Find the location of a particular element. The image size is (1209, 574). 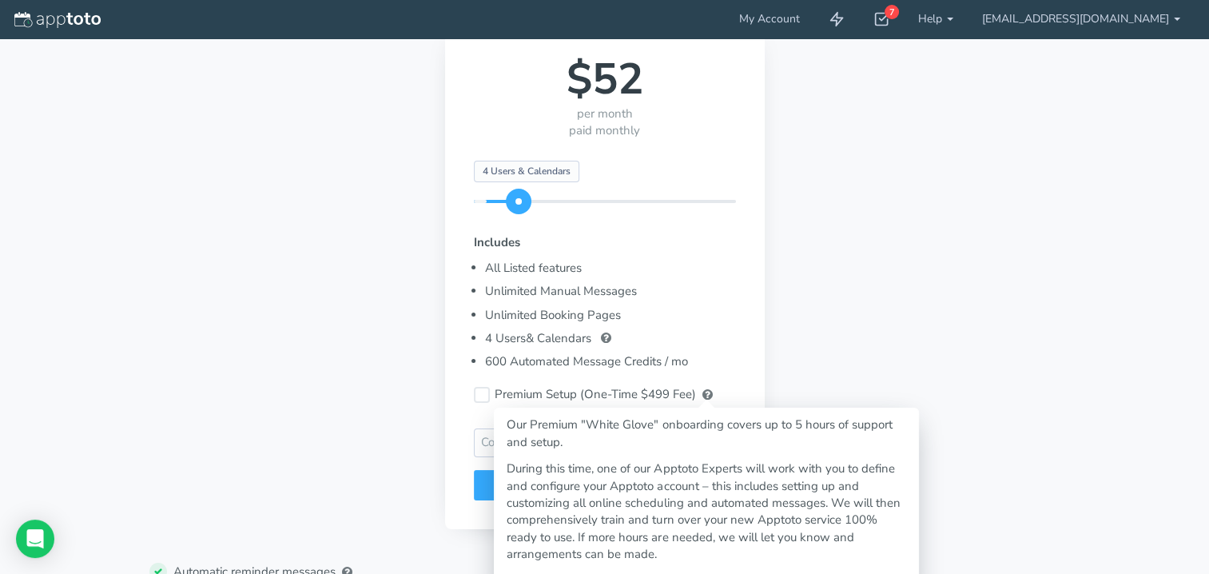

input: Coupon is located at coordinates (605, 442).